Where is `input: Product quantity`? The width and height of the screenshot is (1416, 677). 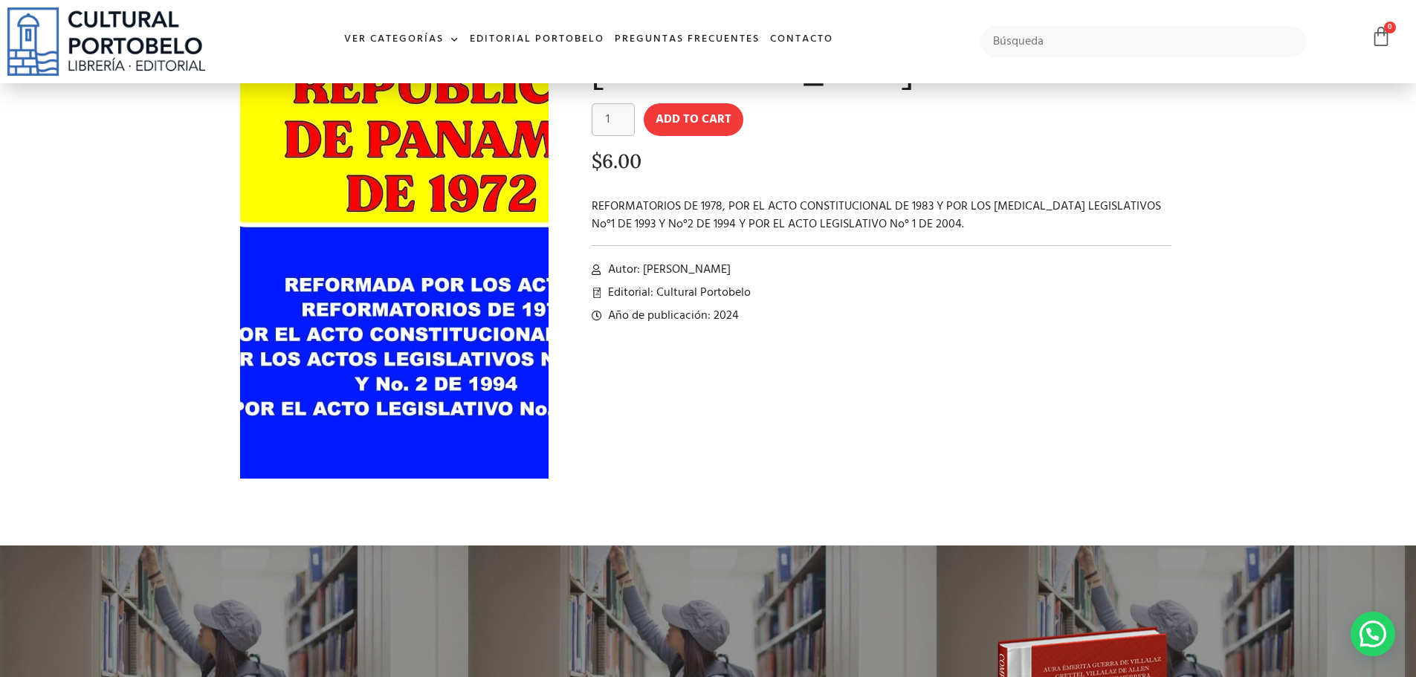
input: Product quantity is located at coordinates (613, 120).